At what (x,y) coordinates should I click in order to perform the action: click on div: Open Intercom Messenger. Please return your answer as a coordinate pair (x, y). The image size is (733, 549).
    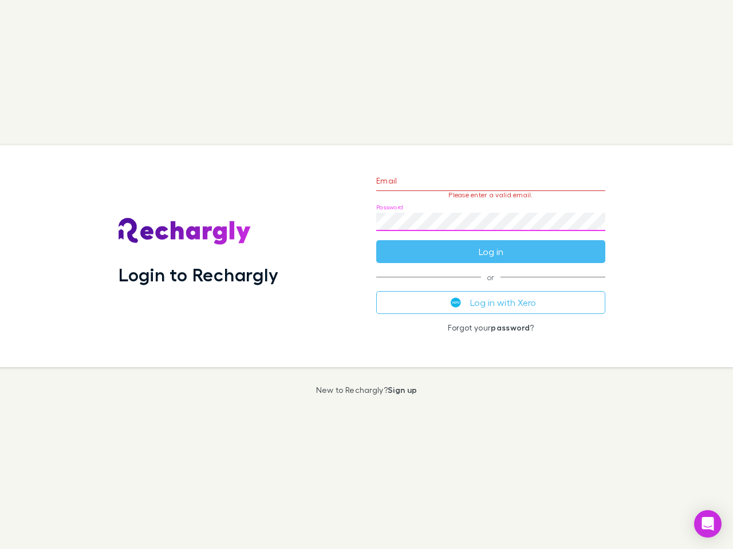
    Looking at the image, I should click on (707, 524).